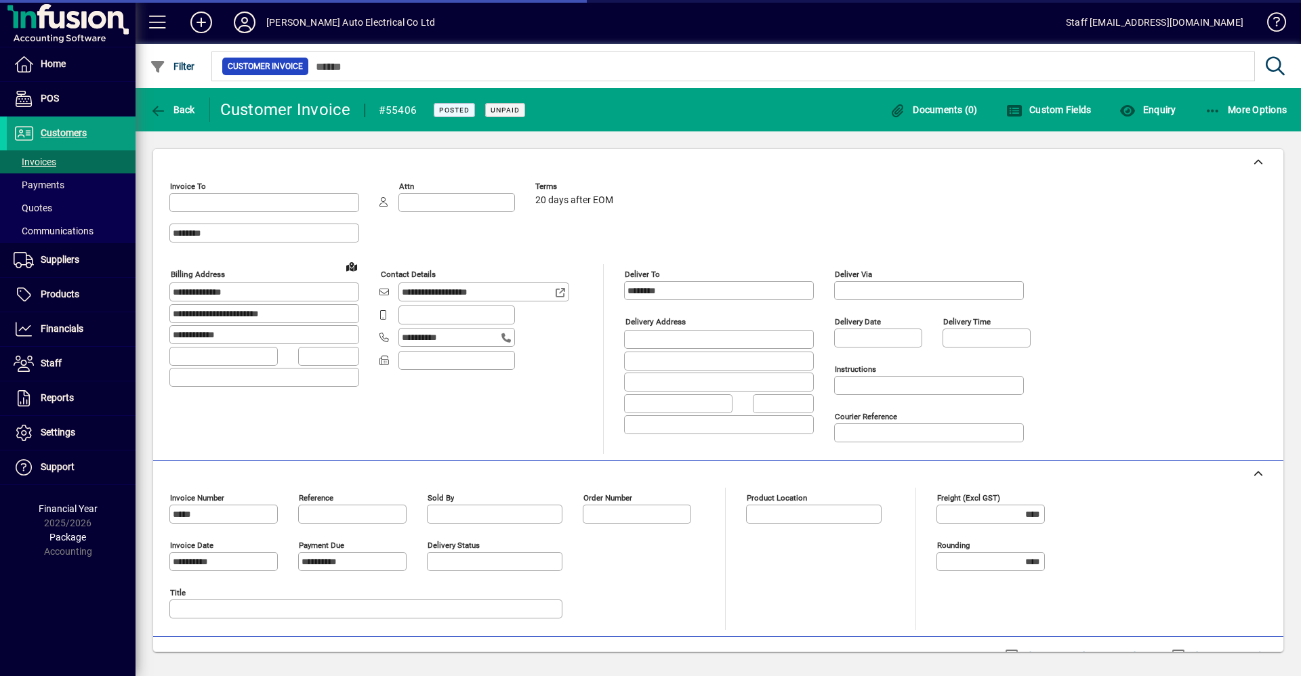 This screenshot has width=1301, height=676. What do you see at coordinates (68, 537) in the screenshot?
I see `span: Package` at bounding box center [68, 537].